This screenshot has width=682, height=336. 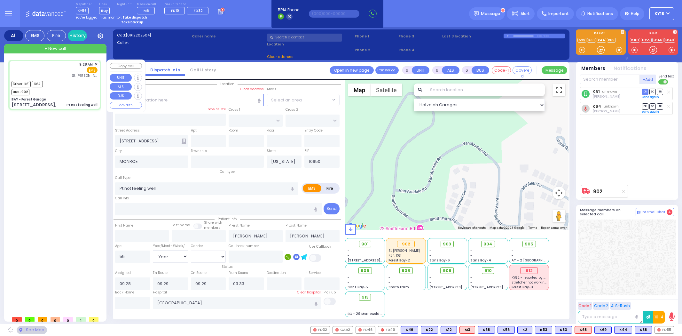 I want to click on span: BG - 29 Merriewold S., so click(x=365, y=313).